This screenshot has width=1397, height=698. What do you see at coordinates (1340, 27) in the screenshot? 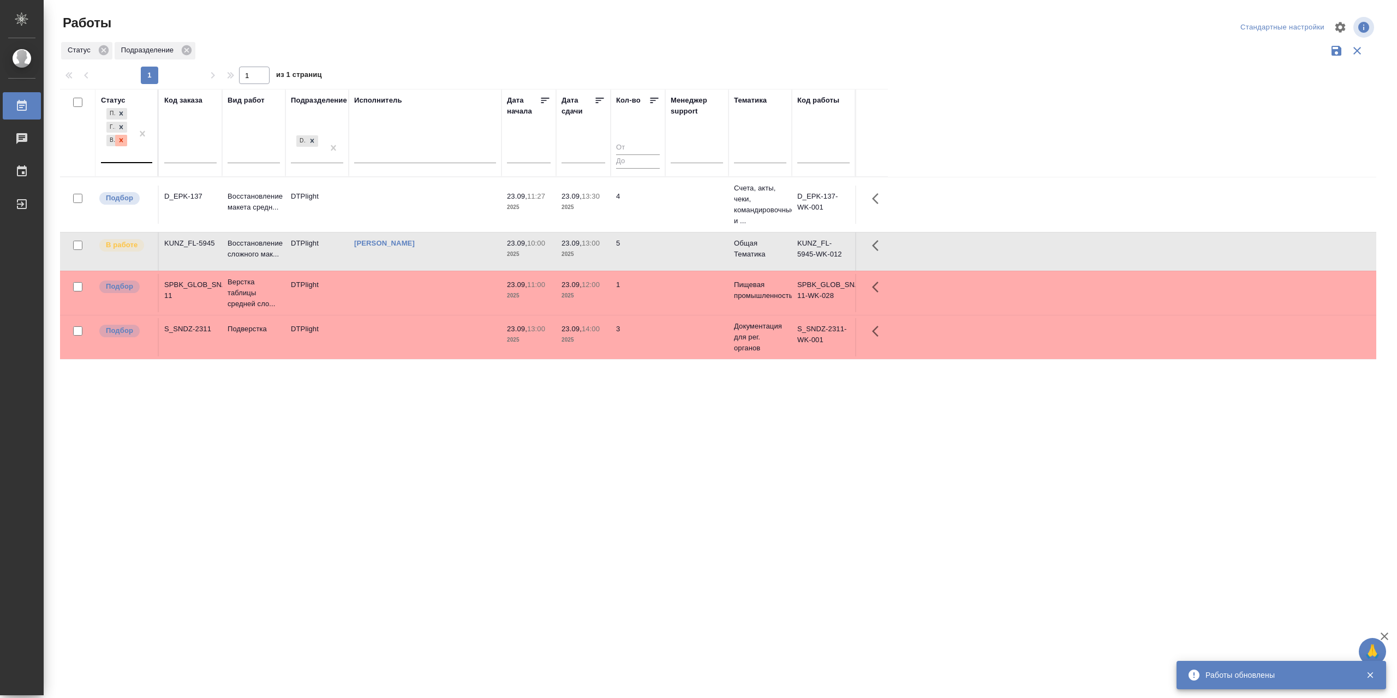
I see `span: Настроить таблицу` at bounding box center [1340, 27].